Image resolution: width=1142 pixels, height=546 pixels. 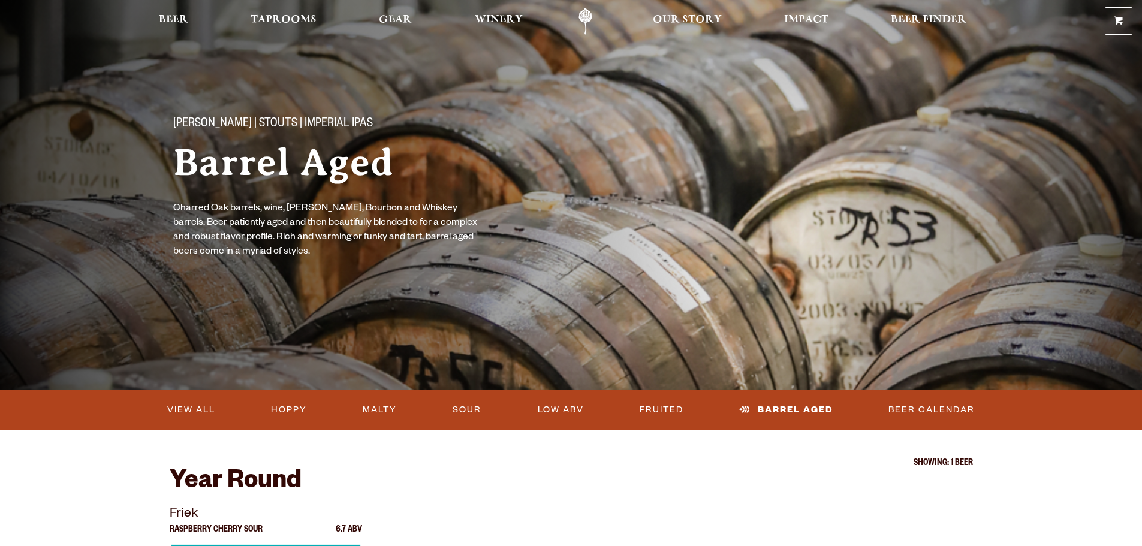 What do you see at coordinates (266, 515) in the screenshot?
I see `p: Friek` at bounding box center [266, 515].